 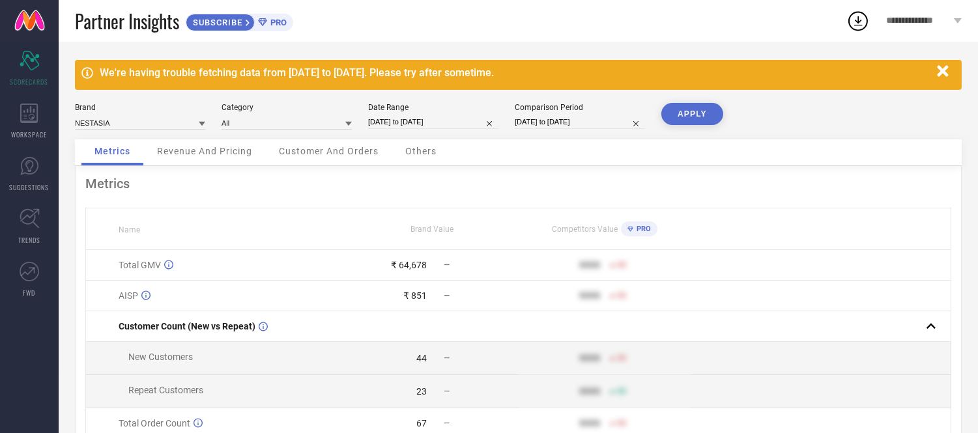 I want to click on span: Repeat Customers, so click(x=165, y=390).